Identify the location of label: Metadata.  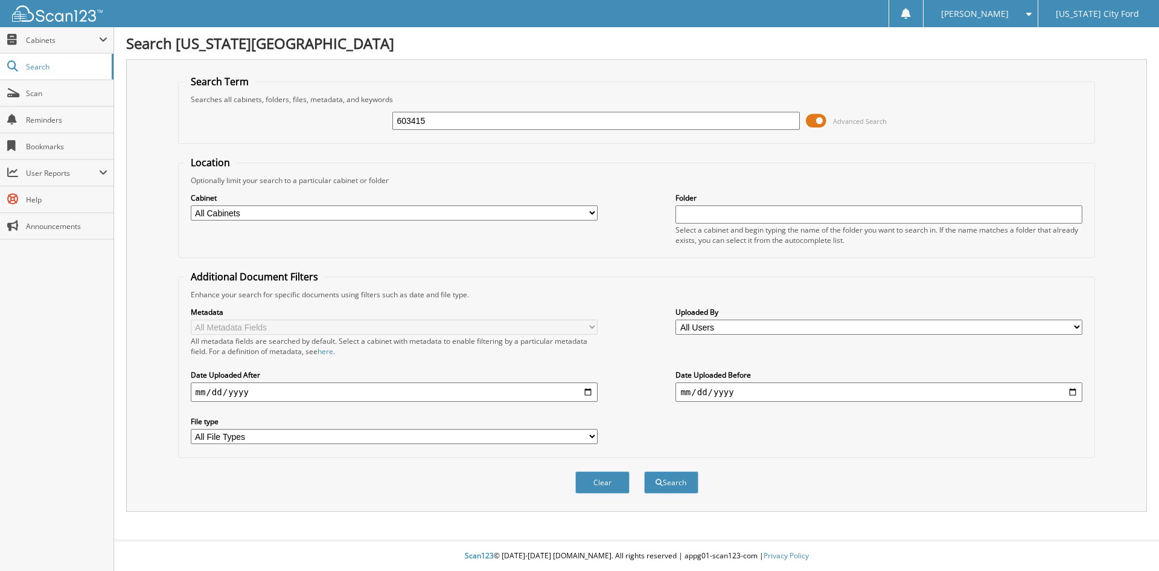
(394, 312).